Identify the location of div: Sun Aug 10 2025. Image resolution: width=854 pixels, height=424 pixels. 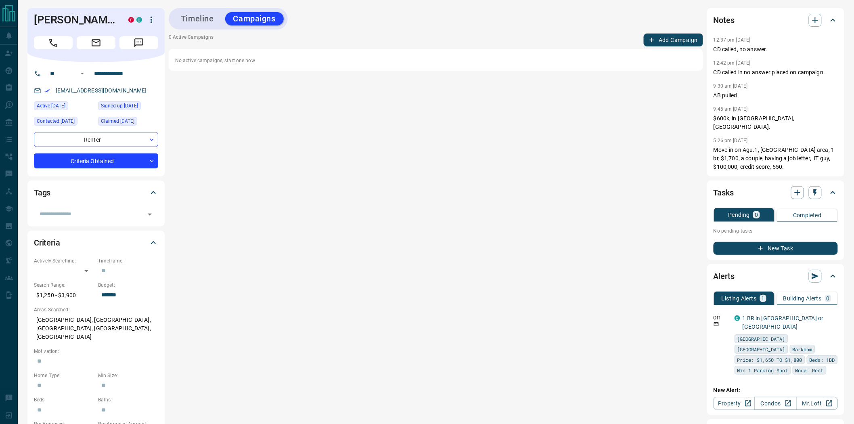
(64, 107).